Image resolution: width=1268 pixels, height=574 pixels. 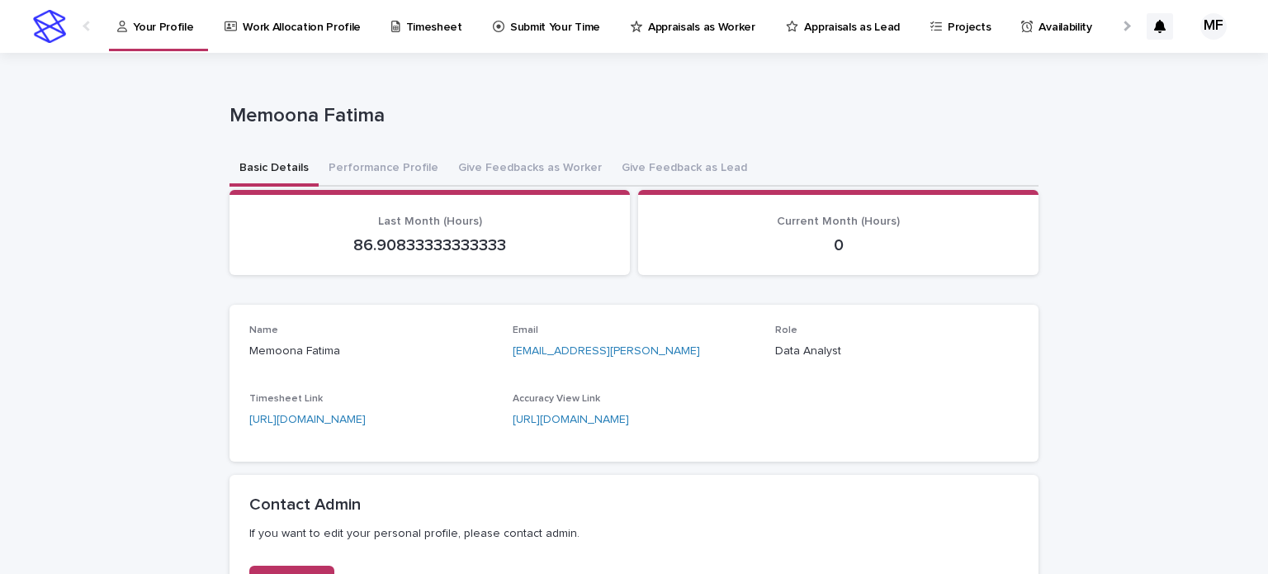 What do you see at coordinates (634, 533) in the screenshot?
I see `p: If you want to edit your personal profile, please contact admin.` at bounding box center [634, 533].